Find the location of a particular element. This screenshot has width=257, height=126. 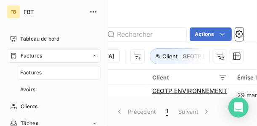

button: Suivant is located at coordinates (195, 111).